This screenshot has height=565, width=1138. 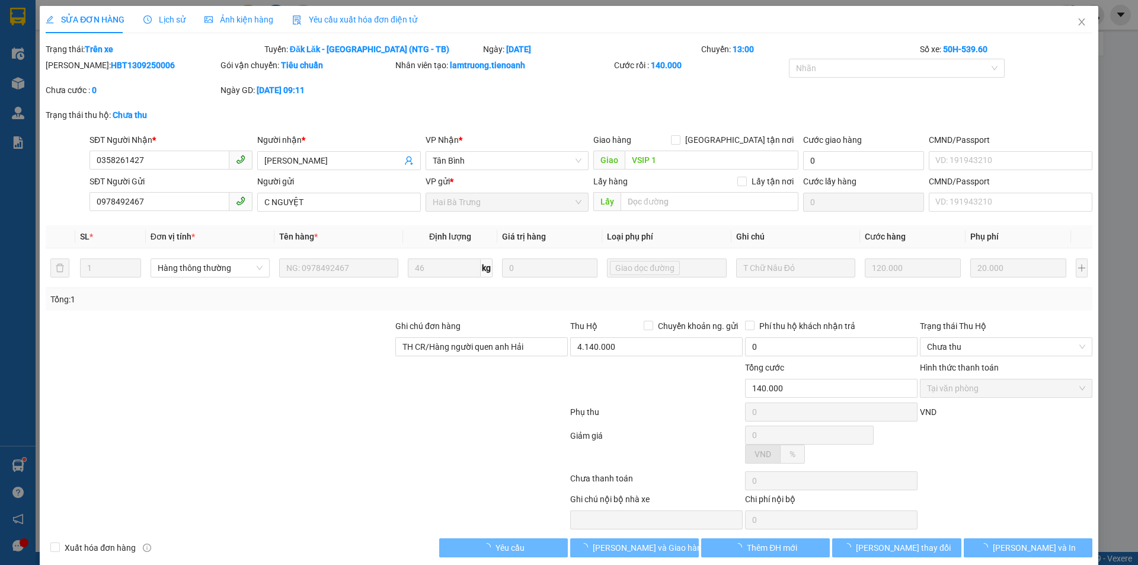 What do you see at coordinates (985, 237) in the screenshot?
I see `span: Phụ phí` at bounding box center [985, 237].